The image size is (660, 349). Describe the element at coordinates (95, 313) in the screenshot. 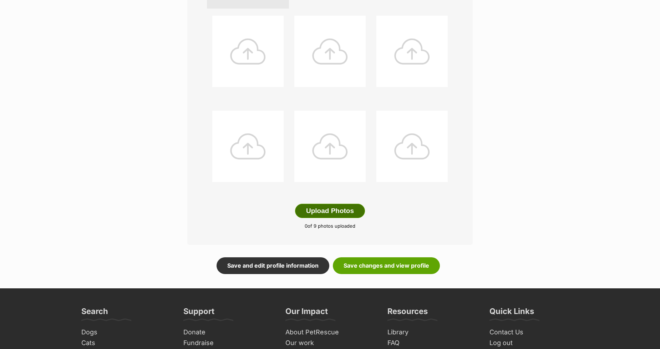

I see `h3: Search` at that location.